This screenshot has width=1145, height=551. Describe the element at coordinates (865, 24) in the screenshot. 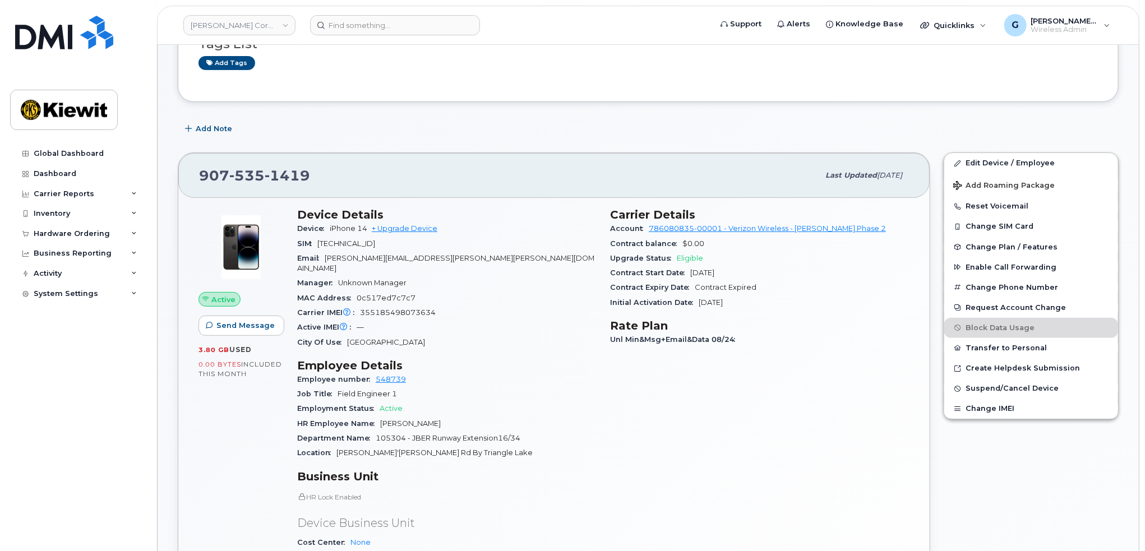

I see `a: Knowledge Base` at that location.